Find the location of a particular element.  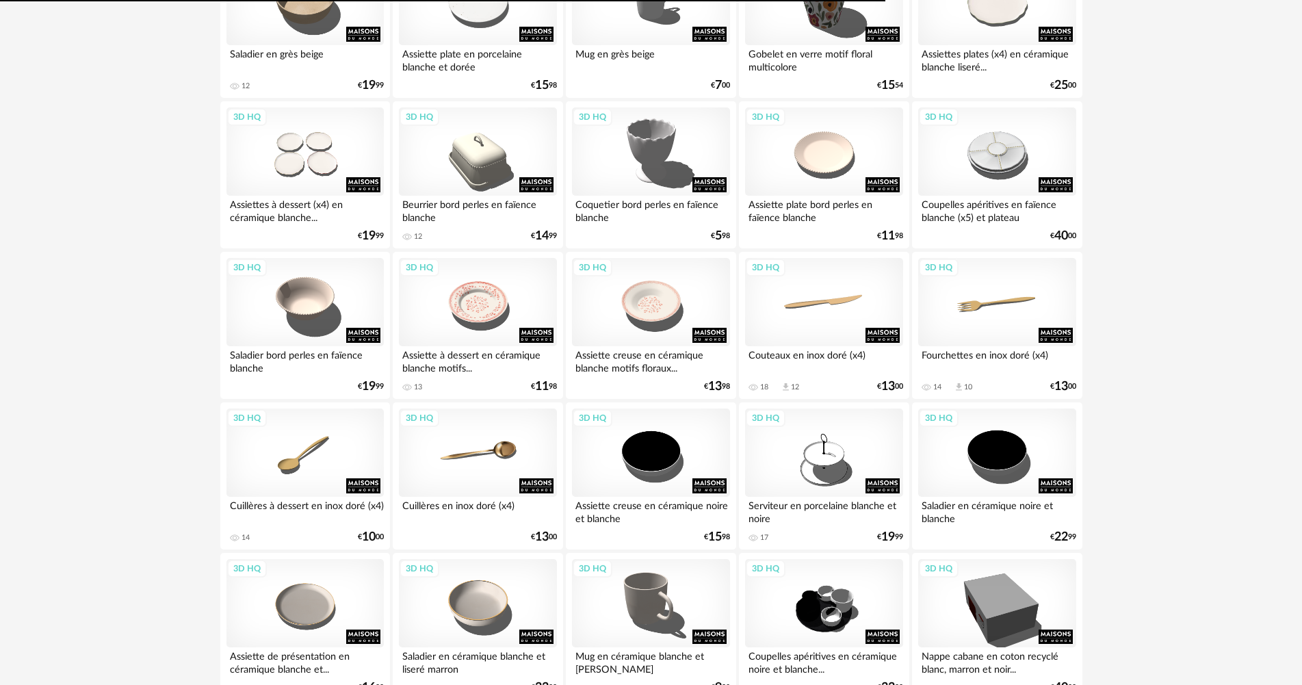

div: Coupelles apéritives en céramique noire et blanche... is located at coordinates (824, 661).